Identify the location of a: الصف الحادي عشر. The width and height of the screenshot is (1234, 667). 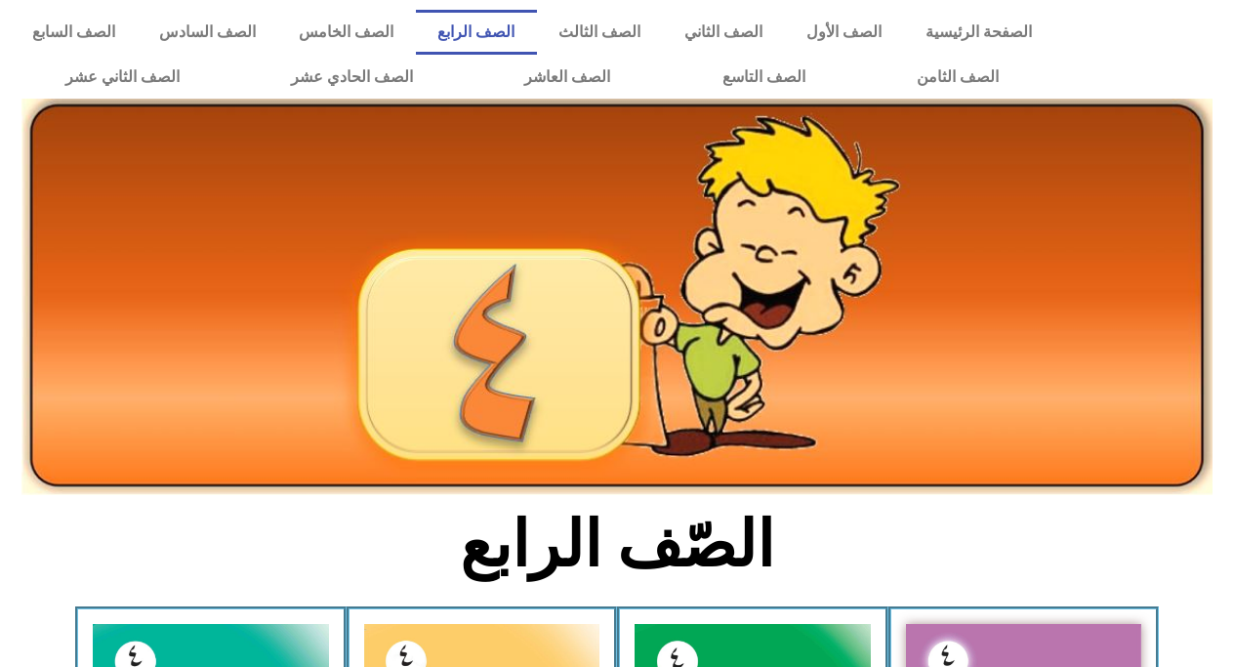
(352, 77).